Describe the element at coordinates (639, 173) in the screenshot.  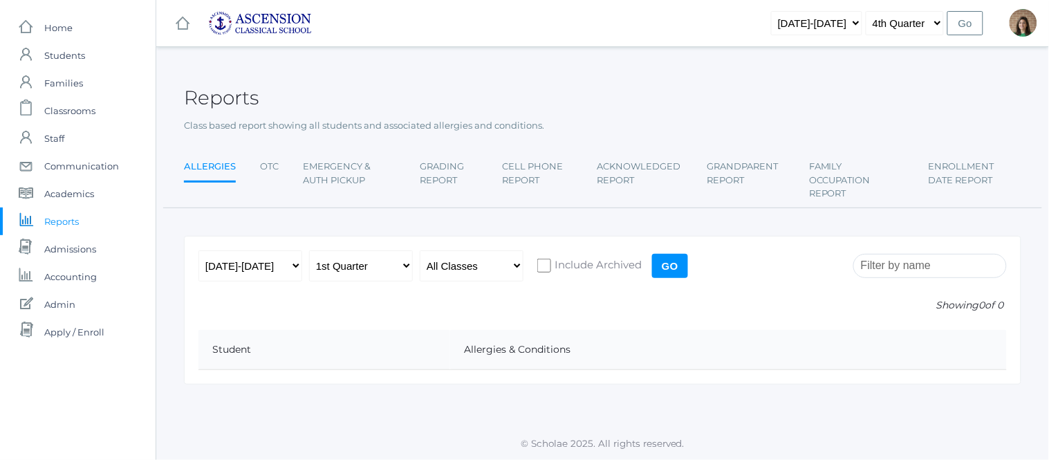
I see `a: Acknowledged Report` at that location.